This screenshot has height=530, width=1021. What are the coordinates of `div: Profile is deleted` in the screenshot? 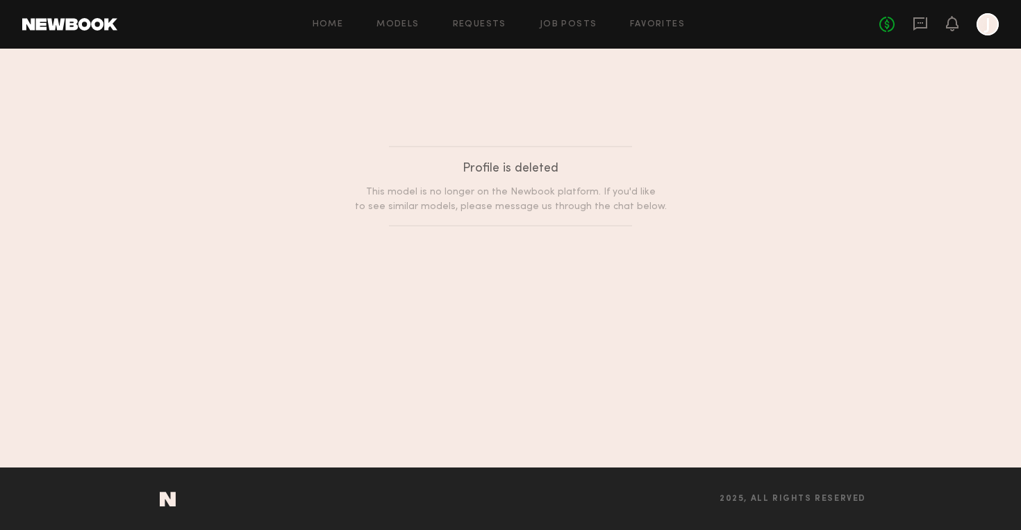 It's located at (510, 169).